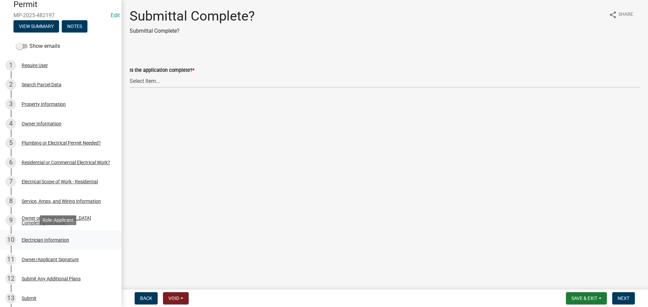 This screenshot has width=648, height=307. What do you see at coordinates (29, 299) in the screenshot?
I see `div: Submit` at bounding box center [29, 299].